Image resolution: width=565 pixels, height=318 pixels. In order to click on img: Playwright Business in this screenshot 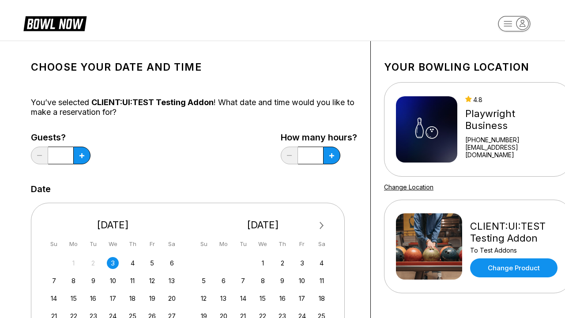, I will do `click(426, 129)`.